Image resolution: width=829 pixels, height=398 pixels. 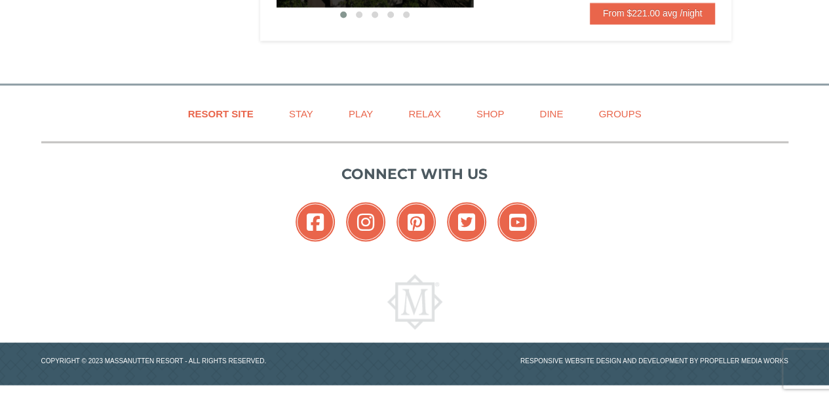 I want to click on p: Copyright © 2023 Massanutten Resort - All Rights Reserved., so click(x=223, y=360).